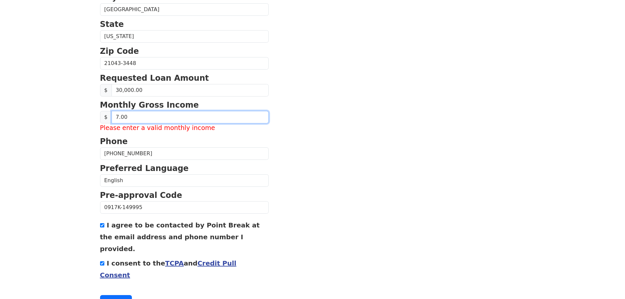 Image resolution: width=625 pixels, height=299 pixels. What do you see at coordinates (154, 78) in the screenshot?
I see `strong: Requested Loan Amount` at bounding box center [154, 78].